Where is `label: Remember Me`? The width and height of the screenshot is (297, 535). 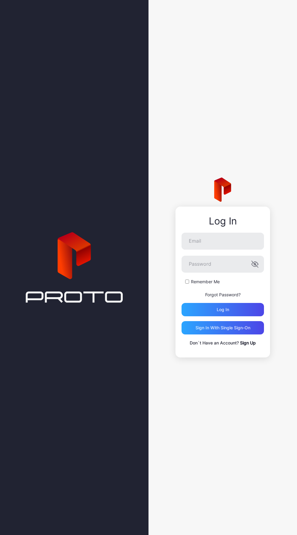 label: Remember Me is located at coordinates (205, 282).